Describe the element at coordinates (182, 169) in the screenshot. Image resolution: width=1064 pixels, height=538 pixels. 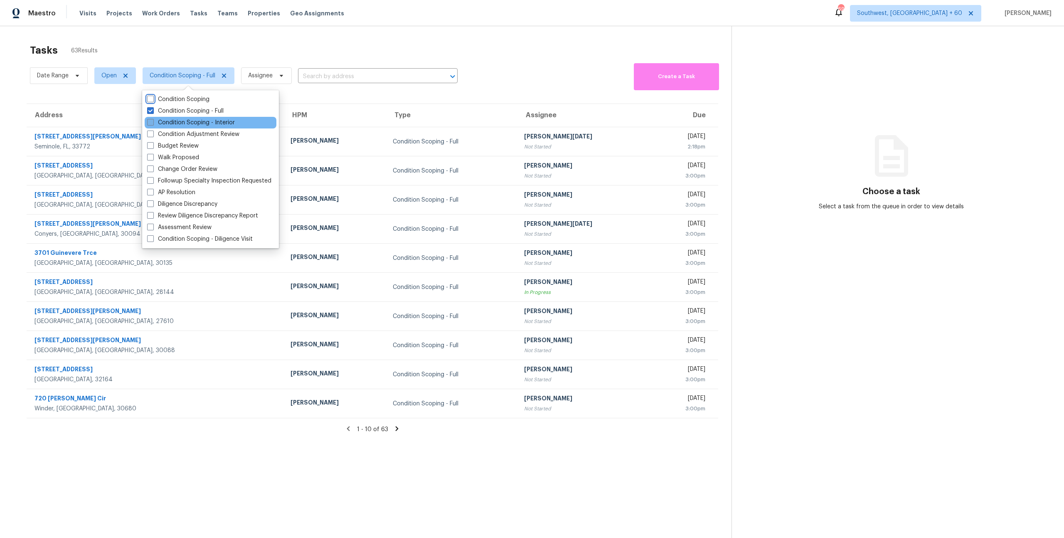
I see `label: Change Order Review` at that location.